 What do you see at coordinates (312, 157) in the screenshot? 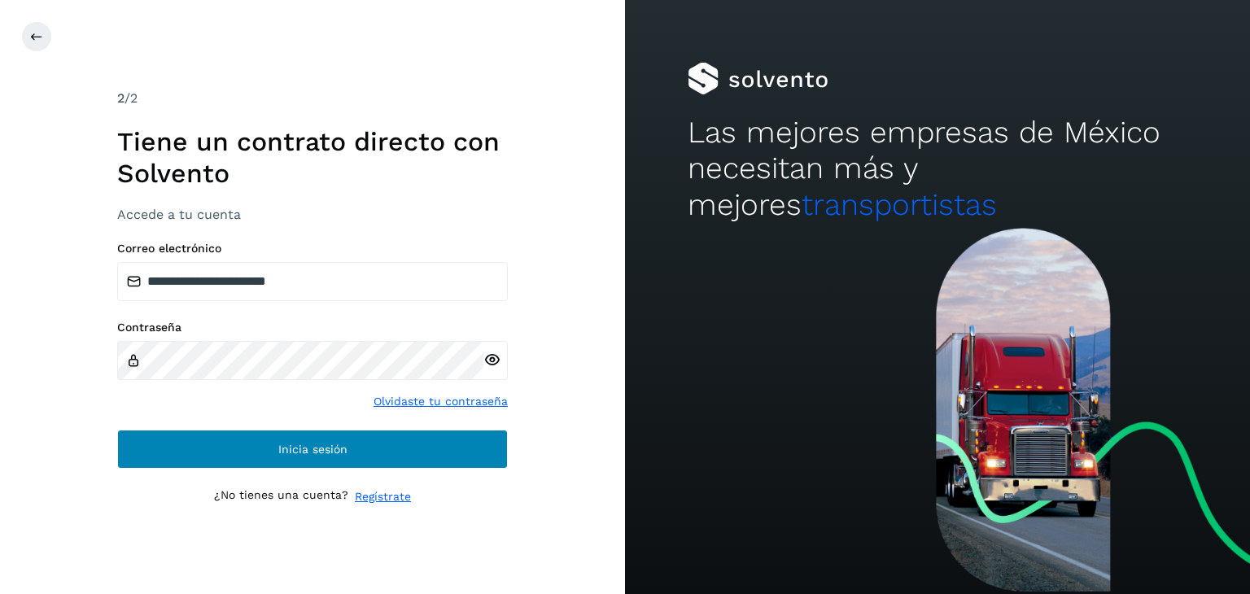
I see `h1: Tiene un contrato directo con Solvento` at bounding box center [312, 157].